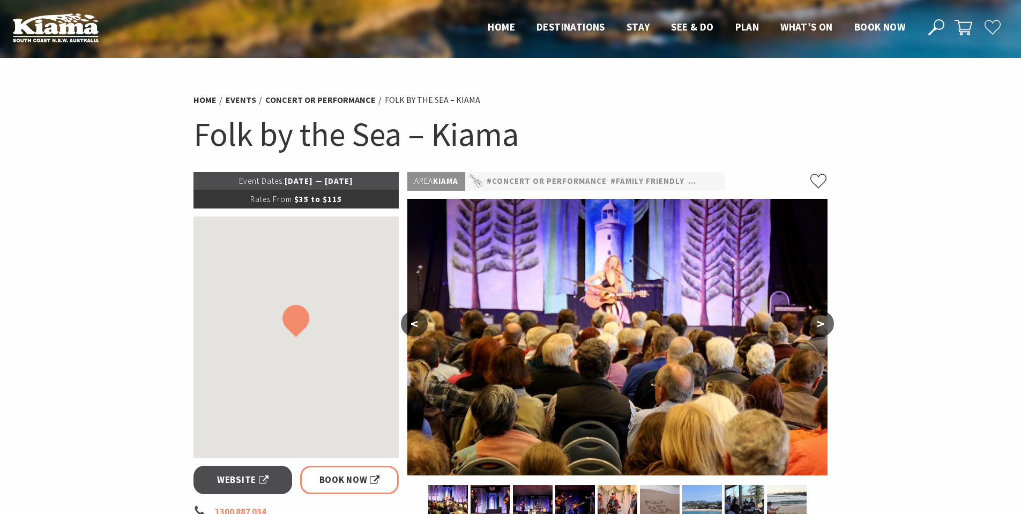  I want to click on p: $35 to $115, so click(296, 199).